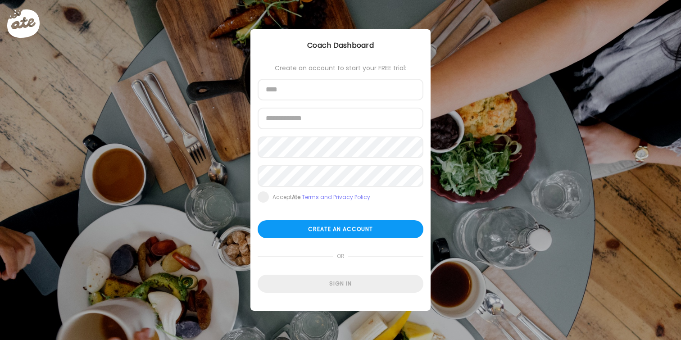 The image size is (681, 340). What do you see at coordinates (341, 256) in the screenshot?
I see `span: or` at bounding box center [341, 256].